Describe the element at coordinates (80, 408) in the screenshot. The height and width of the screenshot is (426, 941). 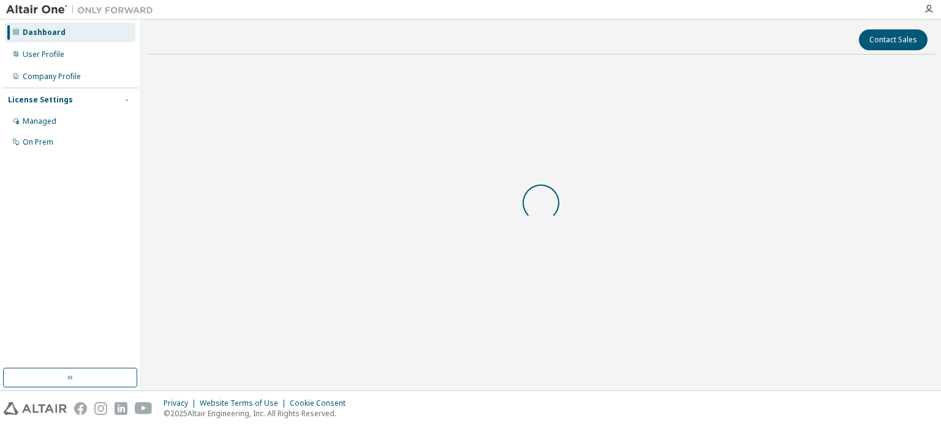
I see `img: facebook.svg` at that location.